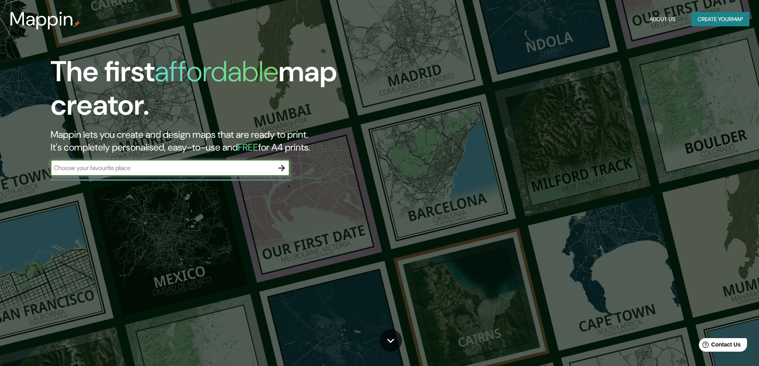 Image resolution: width=759 pixels, height=366 pixels. What do you see at coordinates (662, 19) in the screenshot?
I see `button: About Us` at bounding box center [662, 19].